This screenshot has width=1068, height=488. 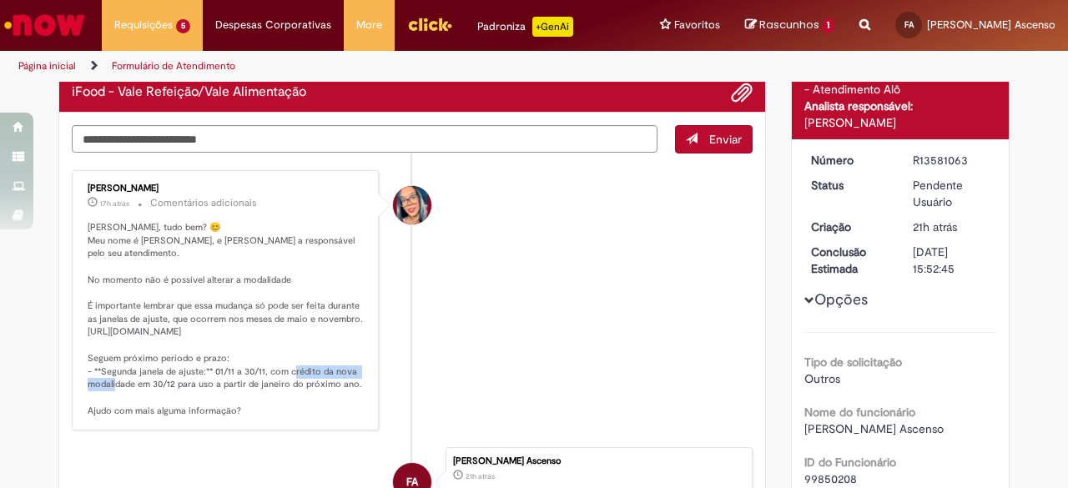 I want to click on b: Tipo de solicitação, so click(x=853, y=362).